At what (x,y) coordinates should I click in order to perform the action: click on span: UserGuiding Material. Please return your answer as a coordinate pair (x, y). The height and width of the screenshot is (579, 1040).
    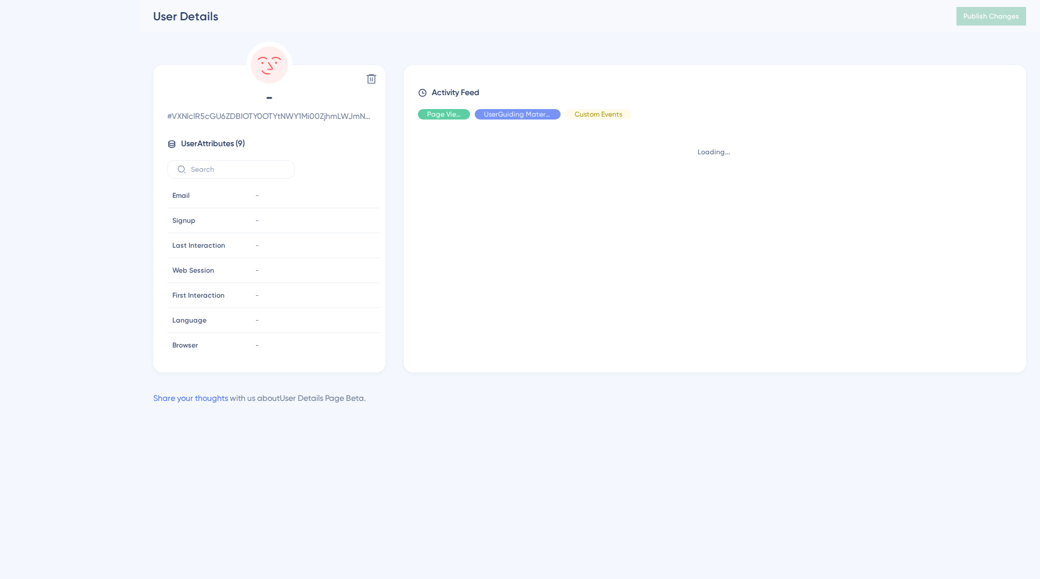
    Looking at the image, I should click on (518, 114).